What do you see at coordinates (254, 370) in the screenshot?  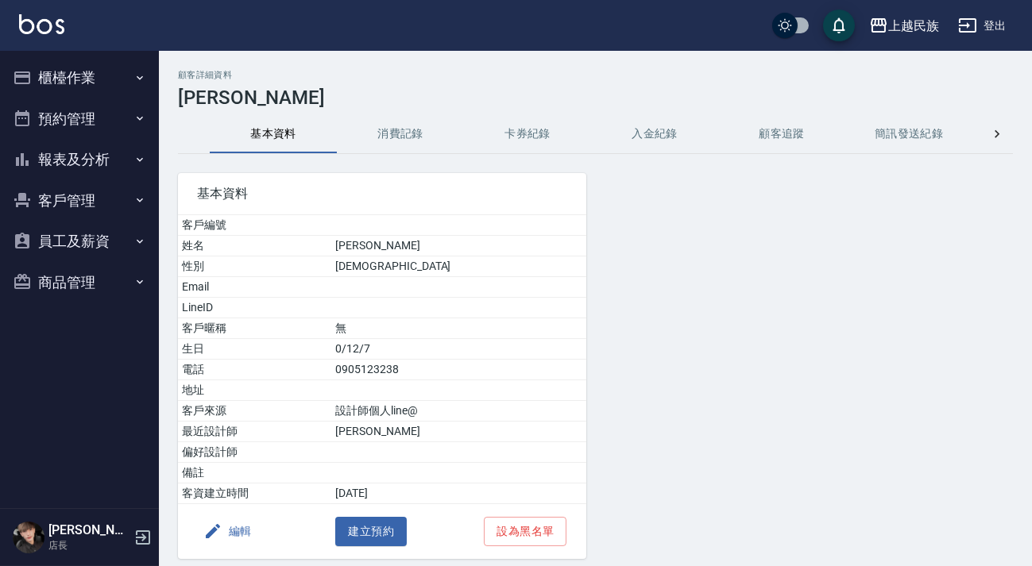 I see `td: 電話` at bounding box center [254, 370].